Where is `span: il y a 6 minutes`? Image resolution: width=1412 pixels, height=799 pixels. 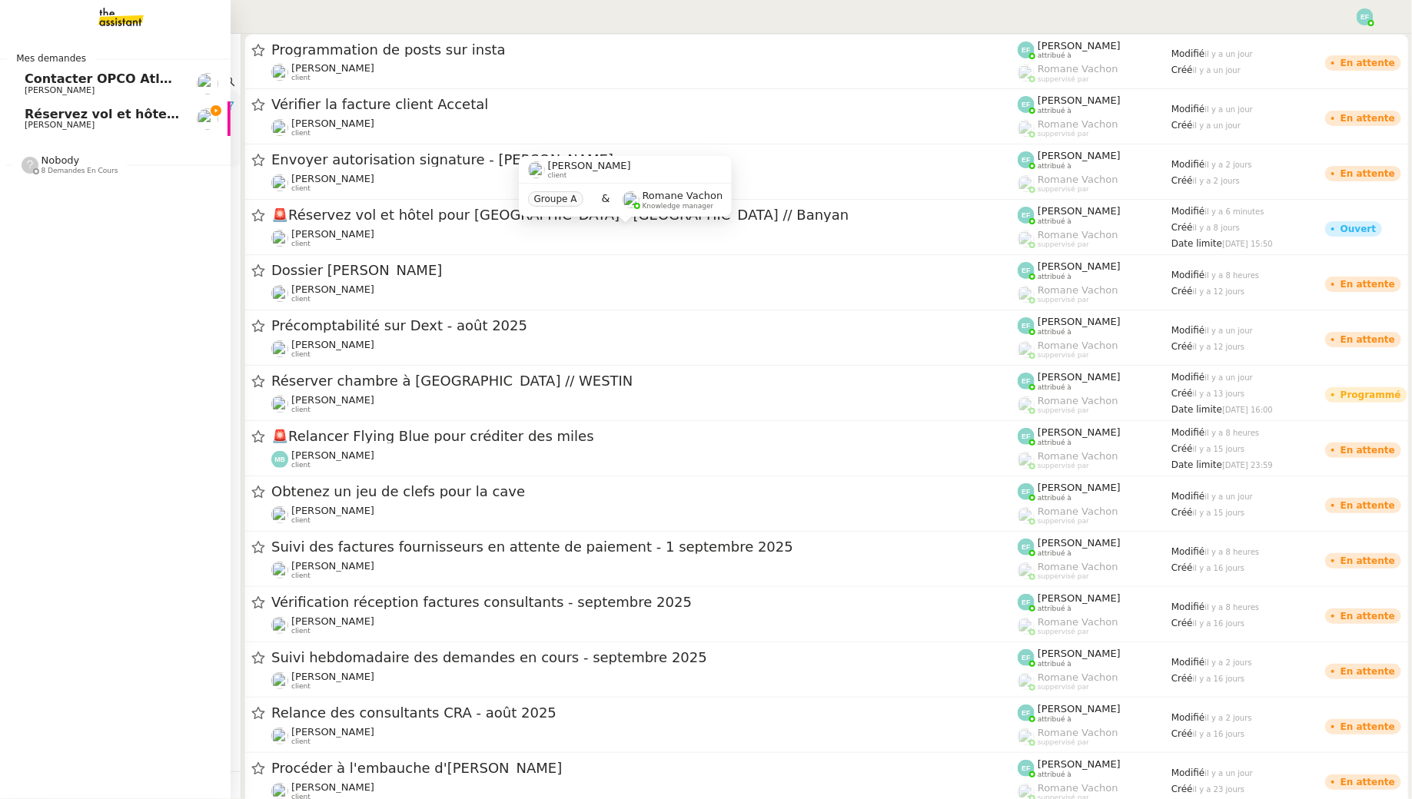
span: il y a 6 minutes is located at coordinates (1234, 211).